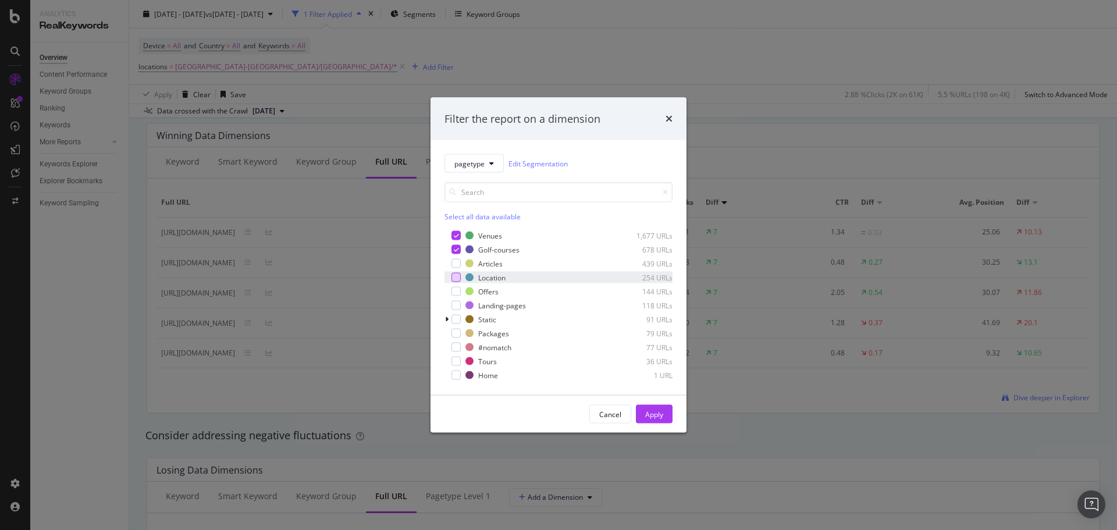  I want to click on div: 118 URLs, so click(644, 305).